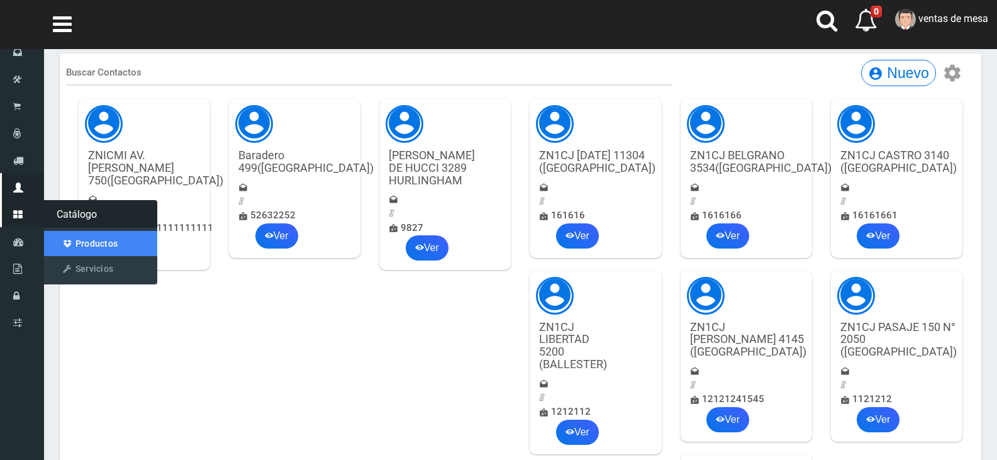 The height and width of the screenshot is (460, 997). What do you see at coordinates (905, 19) in the screenshot?
I see `img: User Image` at bounding box center [905, 19].